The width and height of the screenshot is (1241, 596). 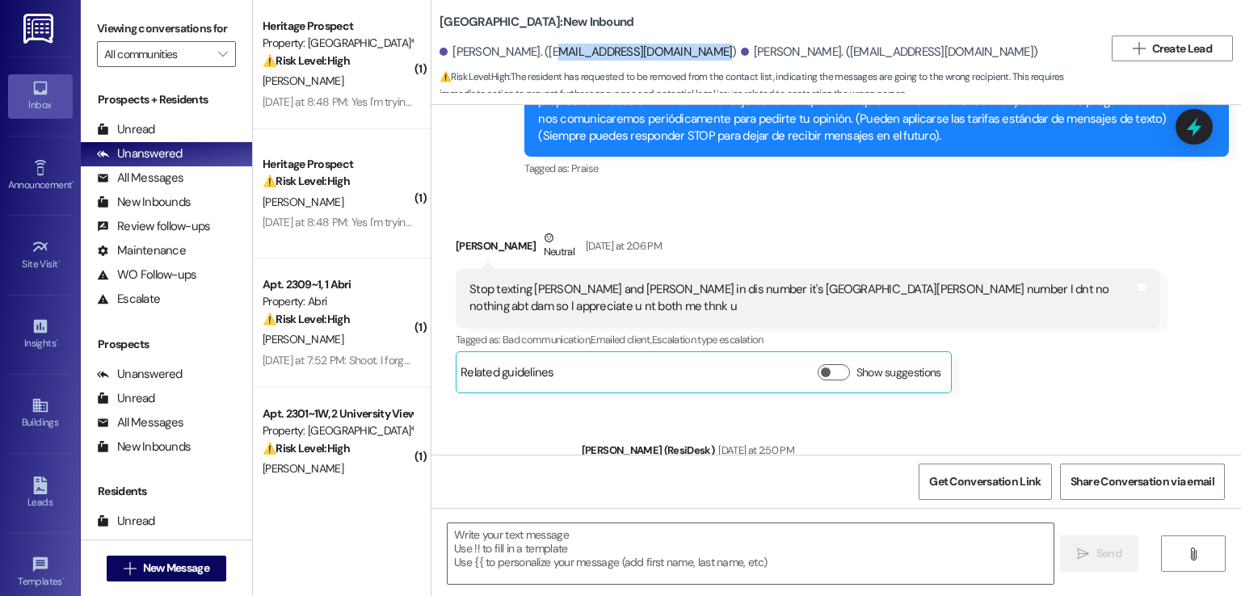 What do you see at coordinates (166, 569) in the screenshot?
I see `button: New Message` at bounding box center [166, 569].